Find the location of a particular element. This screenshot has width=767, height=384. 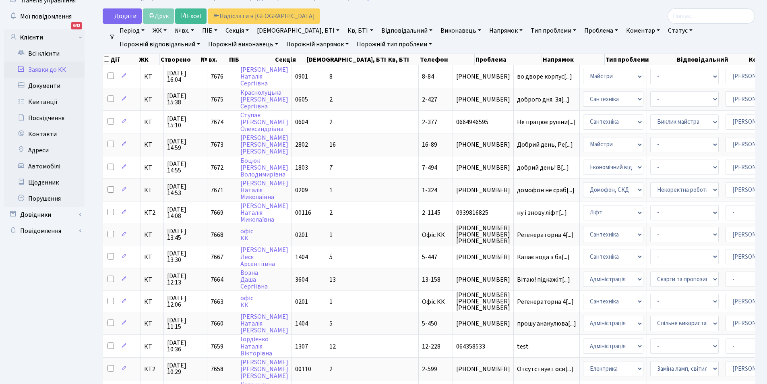

a: Мої повідомлення642 is located at coordinates (44, 17).